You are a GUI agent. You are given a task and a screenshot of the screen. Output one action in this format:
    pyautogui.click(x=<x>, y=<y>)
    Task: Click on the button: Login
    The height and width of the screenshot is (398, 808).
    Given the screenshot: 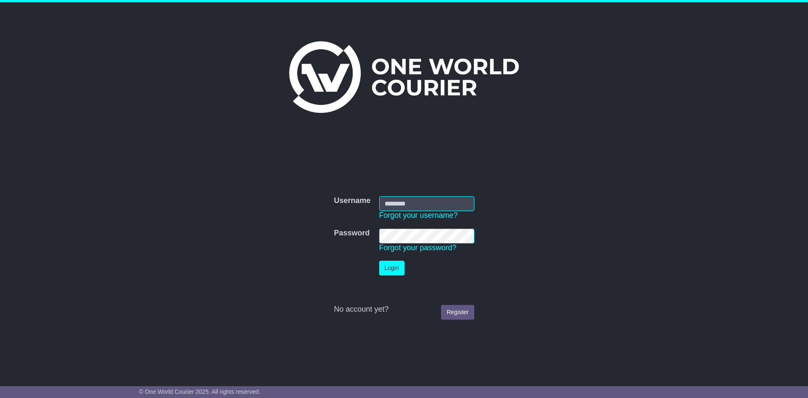 What is the action you would take?
    pyautogui.click(x=392, y=268)
    